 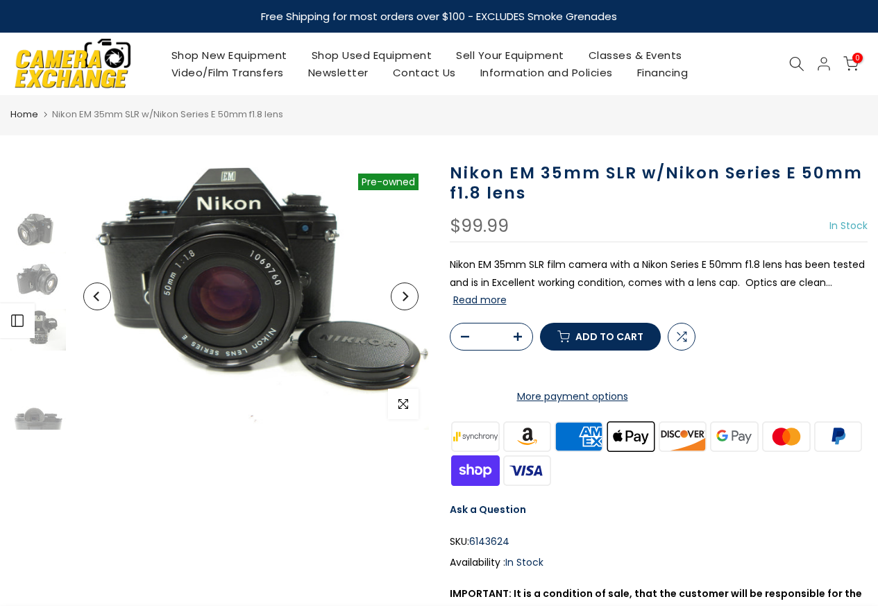 I want to click on button: Add to cart, so click(x=600, y=337).